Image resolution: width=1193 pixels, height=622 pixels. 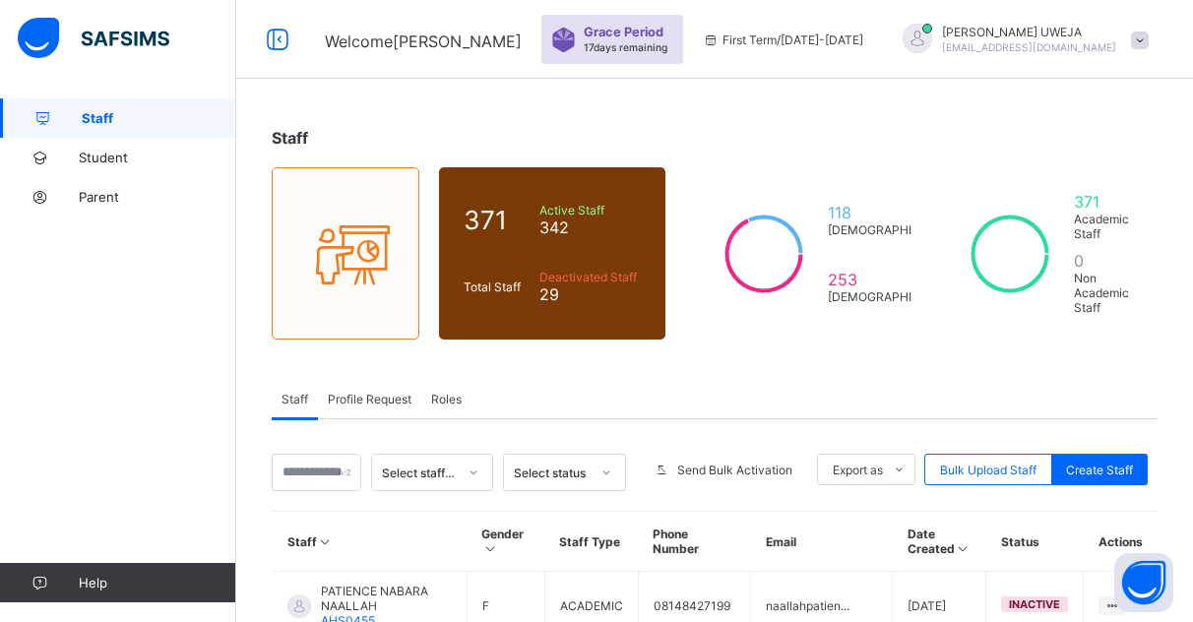 What do you see at coordinates (419, 472) in the screenshot?
I see `div: Select staff type` at bounding box center [419, 472].